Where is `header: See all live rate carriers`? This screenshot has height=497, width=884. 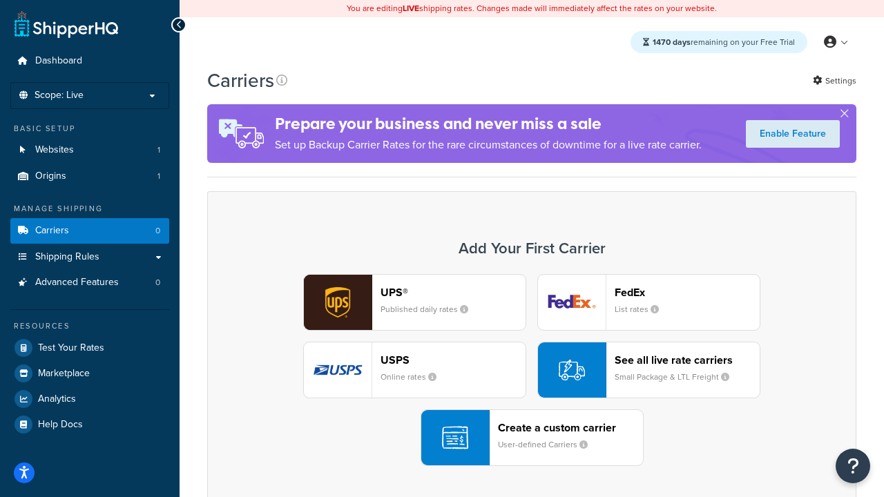
header: See all live rate carriers is located at coordinates (687, 360).